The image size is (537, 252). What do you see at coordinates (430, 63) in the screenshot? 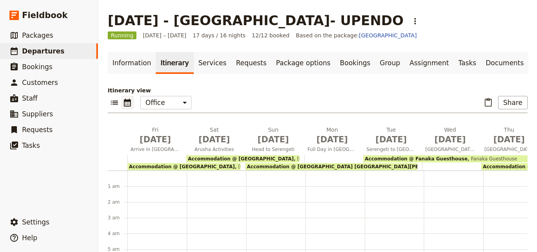
I see `a: Assignment` at bounding box center [430, 63].